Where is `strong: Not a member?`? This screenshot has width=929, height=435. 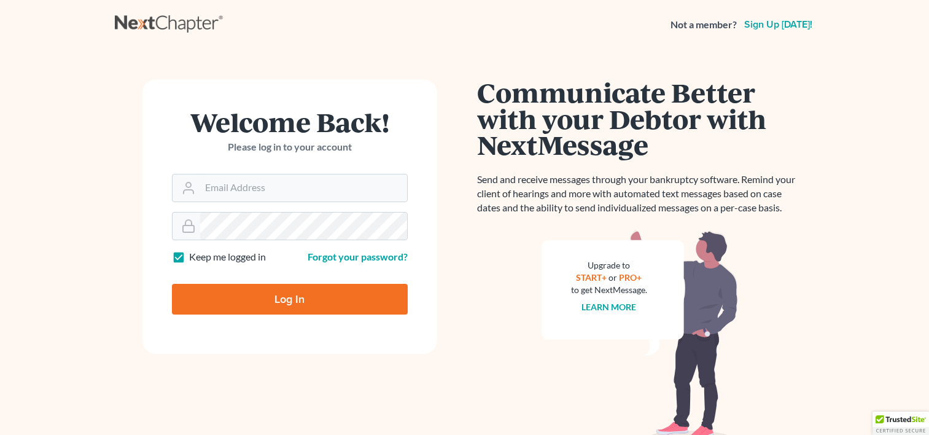
strong: Not a member? is located at coordinates (703, 25).